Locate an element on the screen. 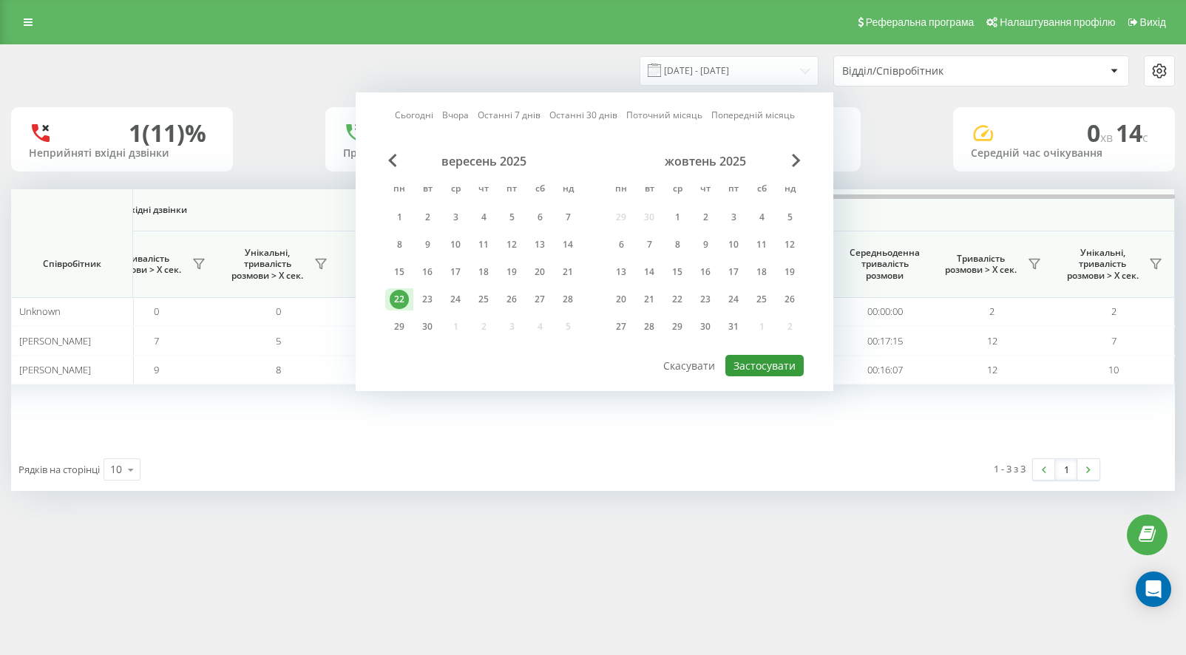  td: 00:00:14 is located at coordinates (385, 340).